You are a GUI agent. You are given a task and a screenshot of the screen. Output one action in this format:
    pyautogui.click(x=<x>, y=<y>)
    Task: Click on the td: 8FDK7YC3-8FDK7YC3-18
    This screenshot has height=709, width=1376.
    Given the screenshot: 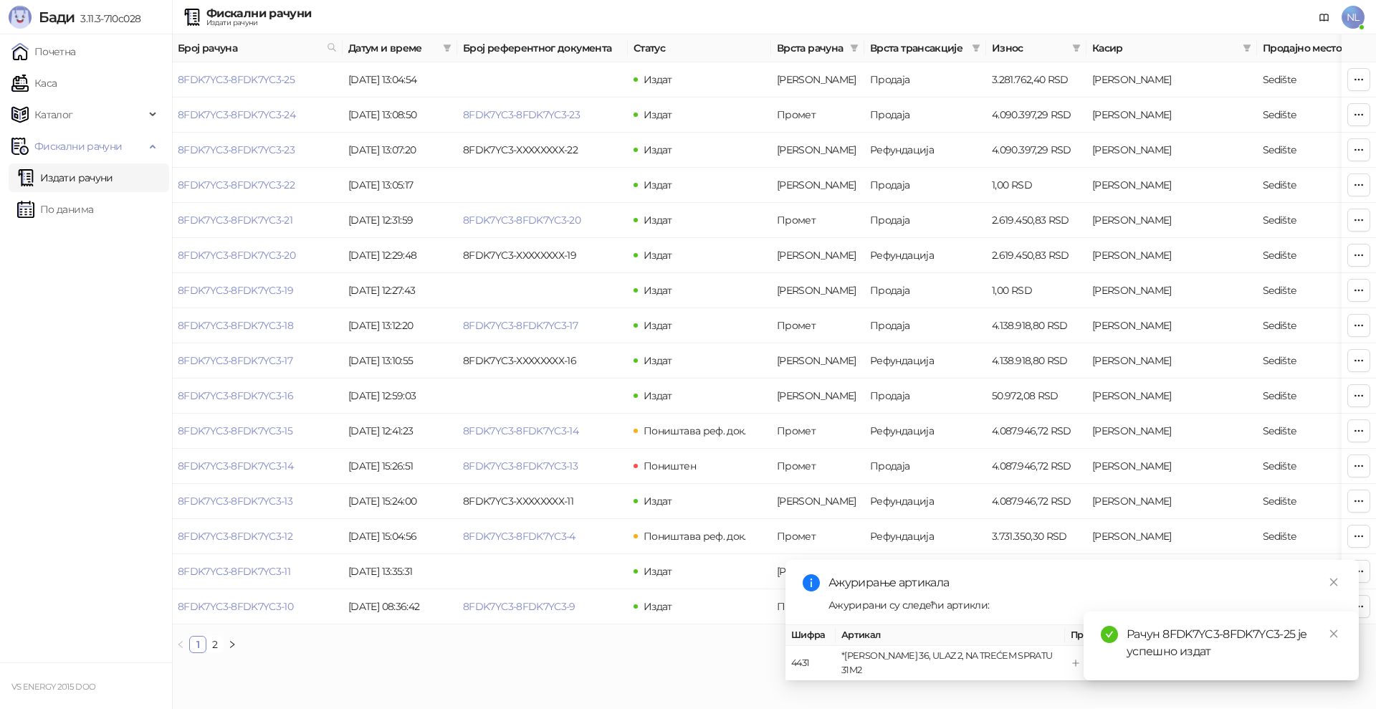 What is the action you would take?
    pyautogui.click(x=257, y=325)
    